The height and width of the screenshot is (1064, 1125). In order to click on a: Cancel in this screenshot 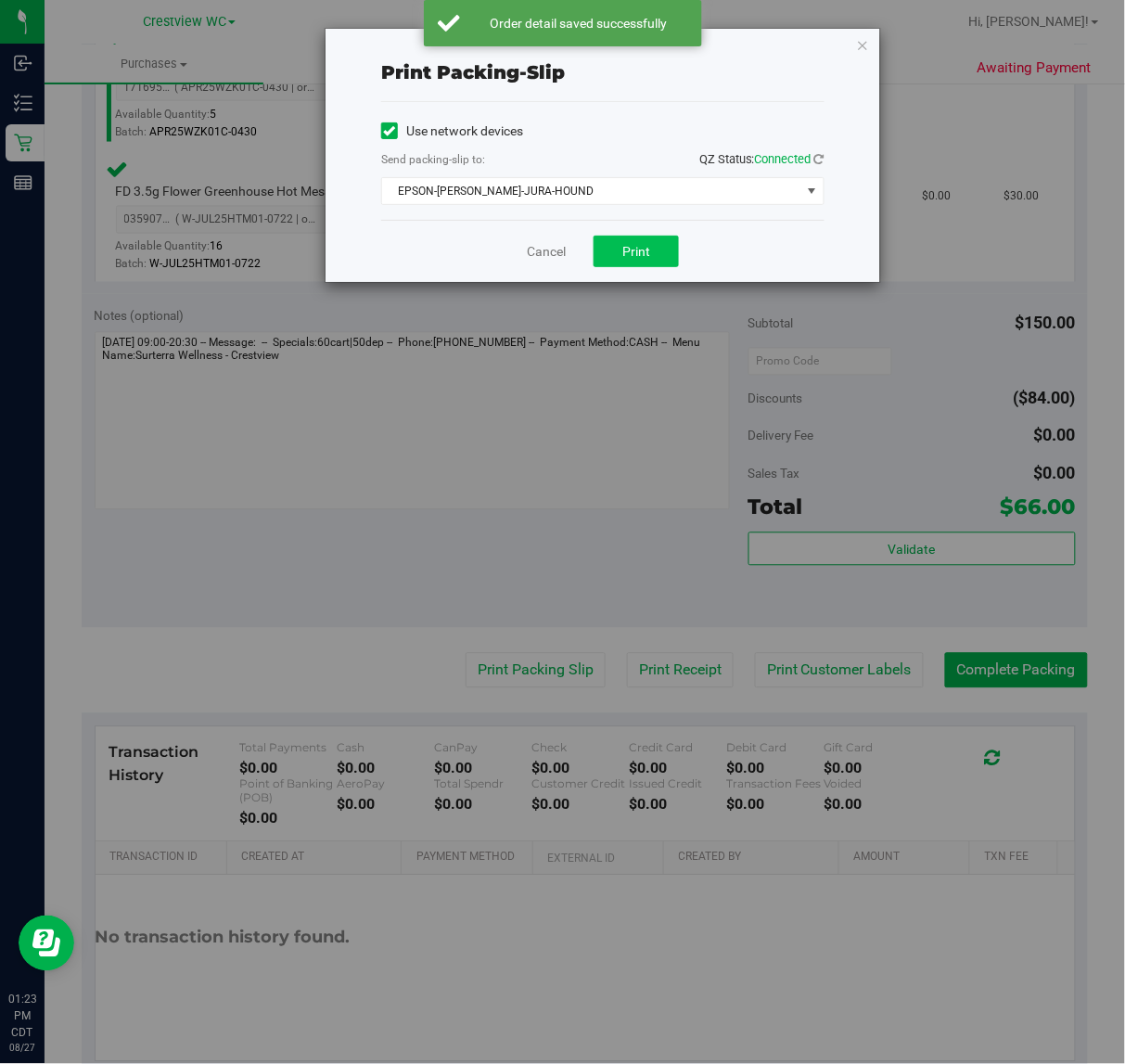, I will do `click(546, 251)`.